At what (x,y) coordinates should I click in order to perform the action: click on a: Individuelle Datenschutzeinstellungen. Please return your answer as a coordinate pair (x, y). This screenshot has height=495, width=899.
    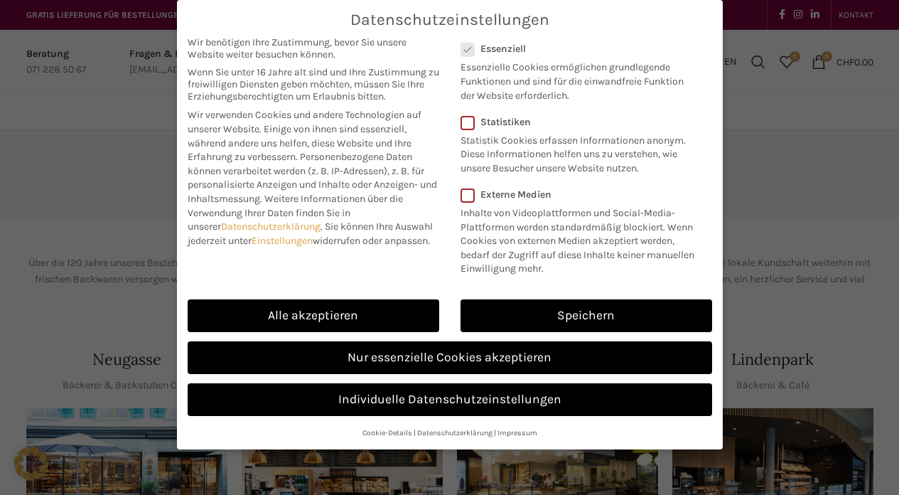
    Looking at the image, I should click on (450, 399).